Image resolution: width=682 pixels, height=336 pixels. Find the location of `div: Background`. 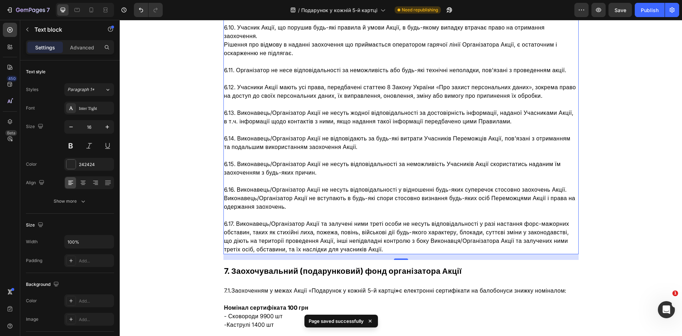

div: Background is located at coordinates (43, 284).